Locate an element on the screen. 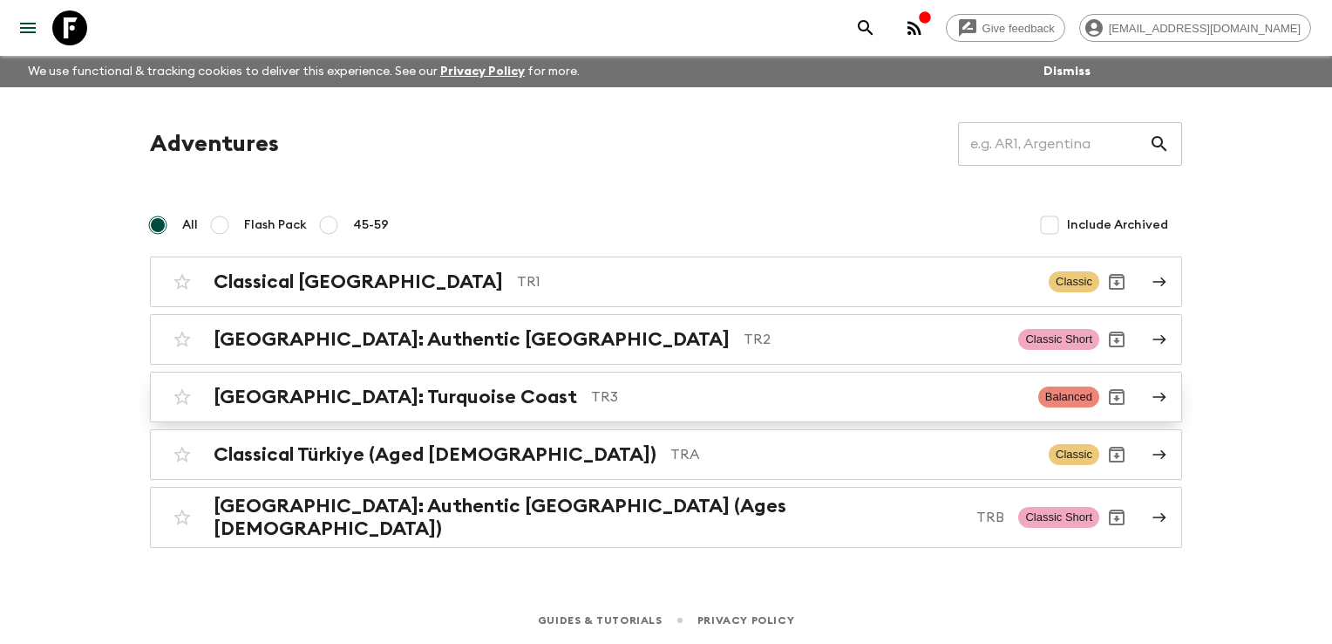 This screenshot has height=644, width=1332. button: search adventures is located at coordinates (866, 28).